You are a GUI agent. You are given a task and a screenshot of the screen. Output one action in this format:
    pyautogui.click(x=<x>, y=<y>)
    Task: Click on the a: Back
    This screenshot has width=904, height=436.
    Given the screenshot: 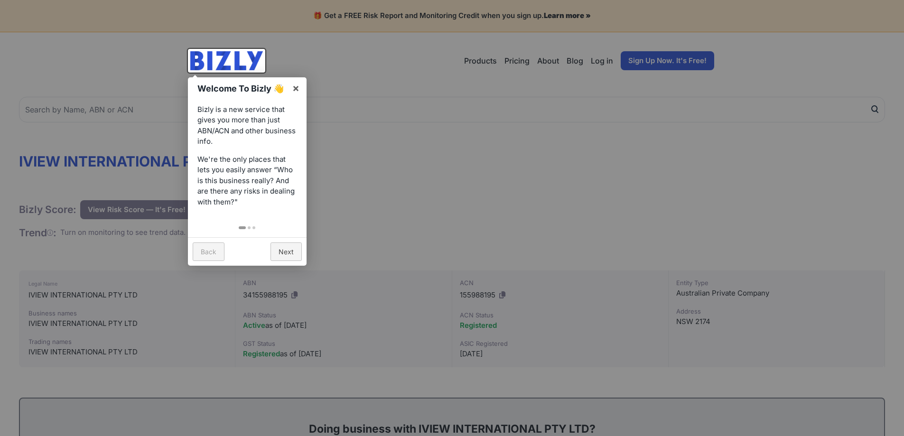 What is the action you would take?
    pyautogui.click(x=208, y=252)
    